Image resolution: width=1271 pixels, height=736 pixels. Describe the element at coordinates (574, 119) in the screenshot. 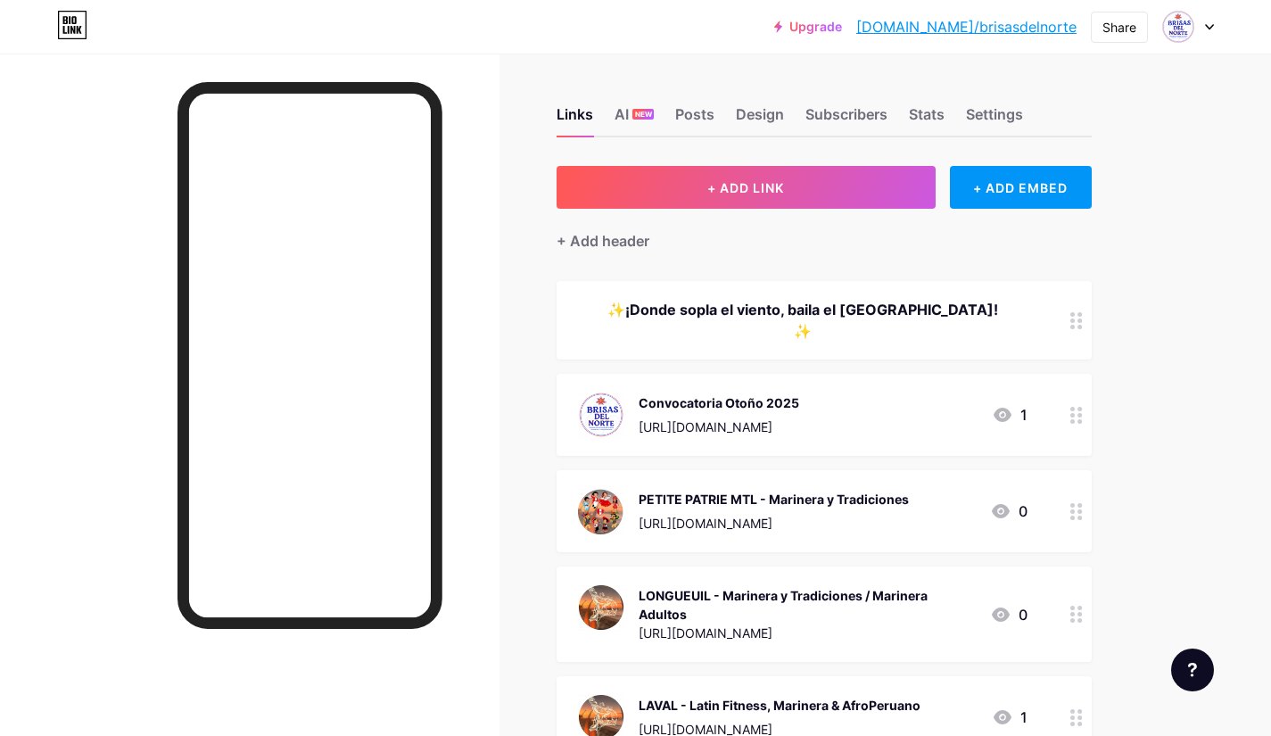

I see `div: Links` at that location.